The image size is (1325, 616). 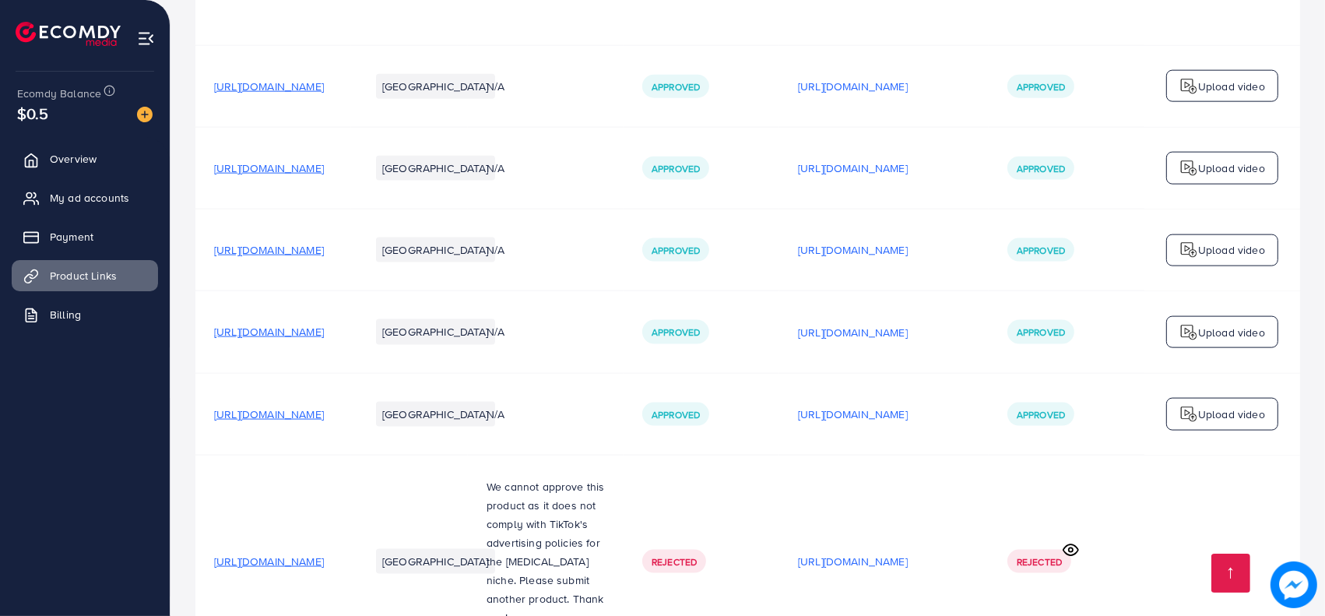 I want to click on span: Overview, so click(x=73, y=159).